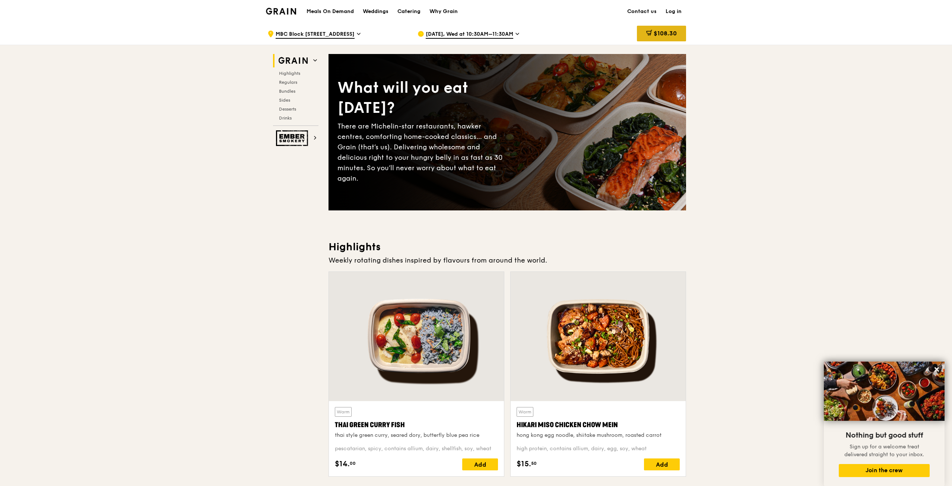  What do you see at coordinates (353, 463) in the screenshot?
I see `span: 00` at bounding box center [353, 463].